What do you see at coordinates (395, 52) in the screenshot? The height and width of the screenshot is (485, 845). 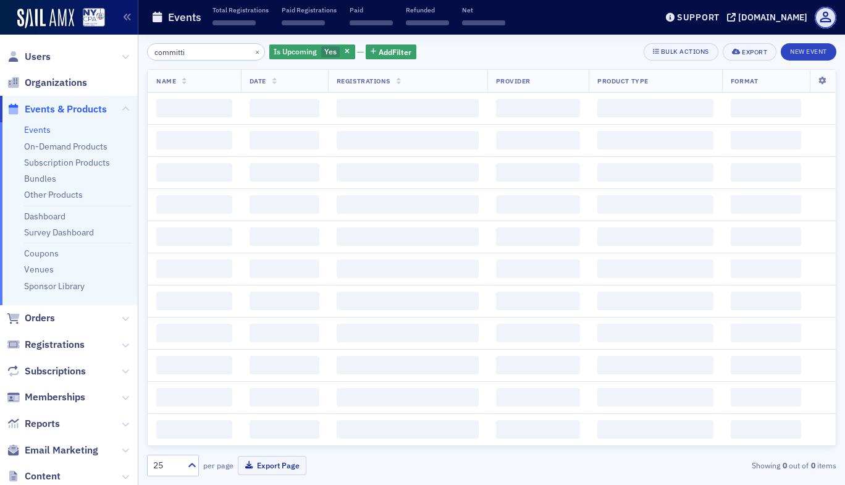 I see `span: Add Filter` at bounding box center [395, 52].